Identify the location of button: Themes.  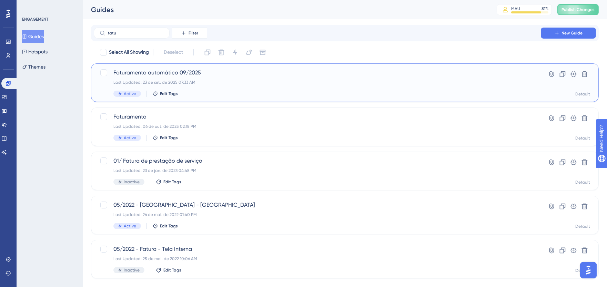
(34, 67).